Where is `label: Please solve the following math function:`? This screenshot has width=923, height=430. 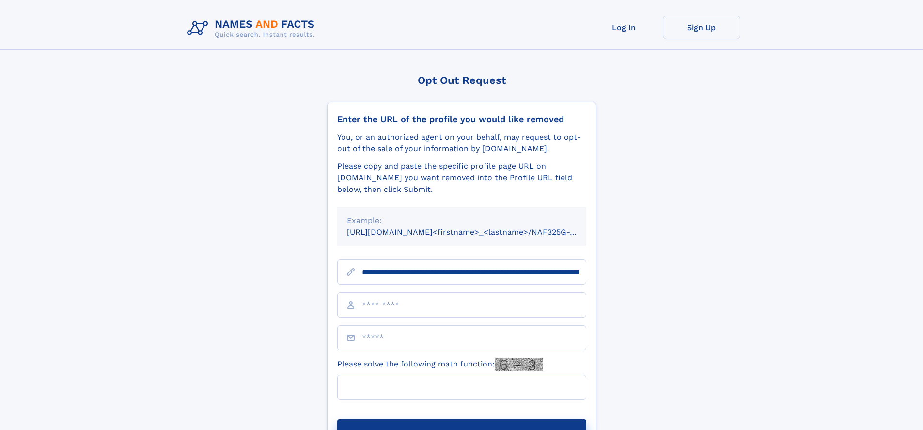
label: Please solve the following math function: is located at coordinates (440, 364).